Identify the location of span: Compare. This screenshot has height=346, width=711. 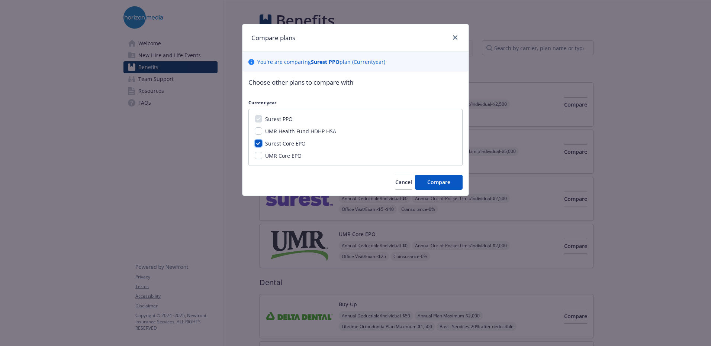
(439, 182).